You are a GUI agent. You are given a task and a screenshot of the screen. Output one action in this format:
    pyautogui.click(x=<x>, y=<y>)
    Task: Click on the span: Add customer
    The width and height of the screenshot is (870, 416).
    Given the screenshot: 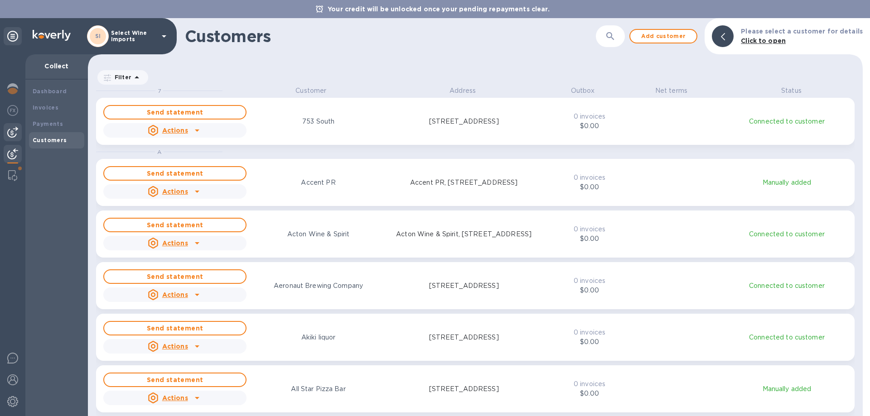 What is the action you would take?
    pyautogui.click(x=663, y=36)
    